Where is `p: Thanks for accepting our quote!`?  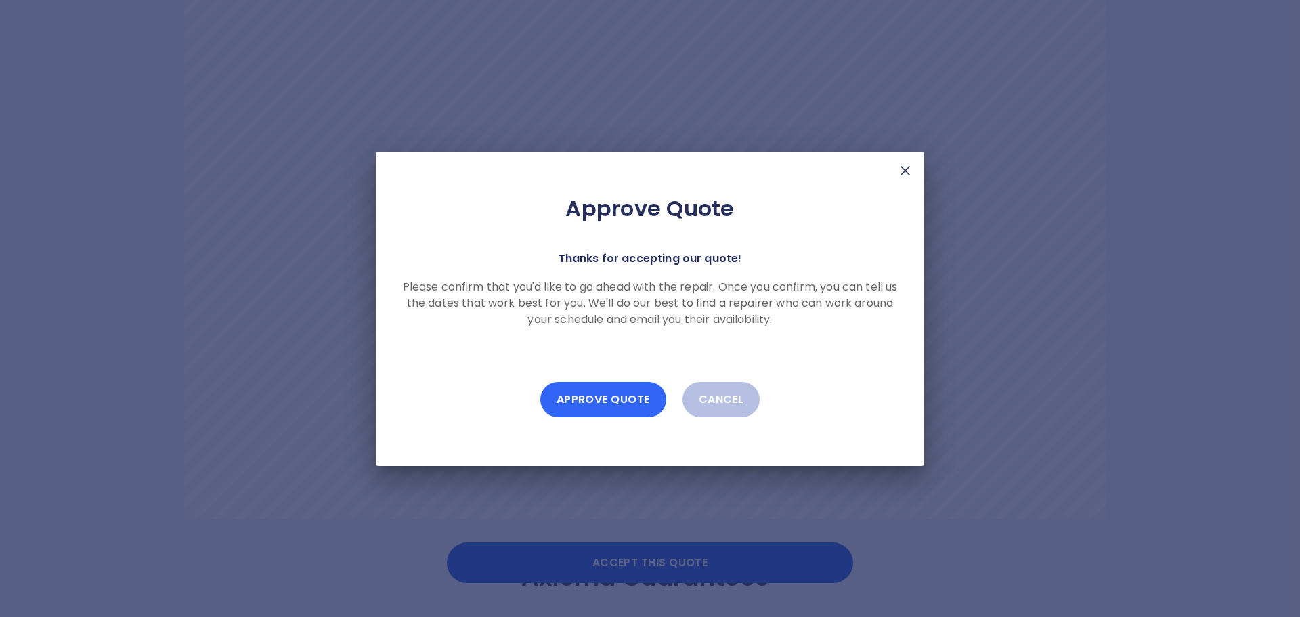 p: Thanks for accepting our quote! is located at coordinates (650, 259).